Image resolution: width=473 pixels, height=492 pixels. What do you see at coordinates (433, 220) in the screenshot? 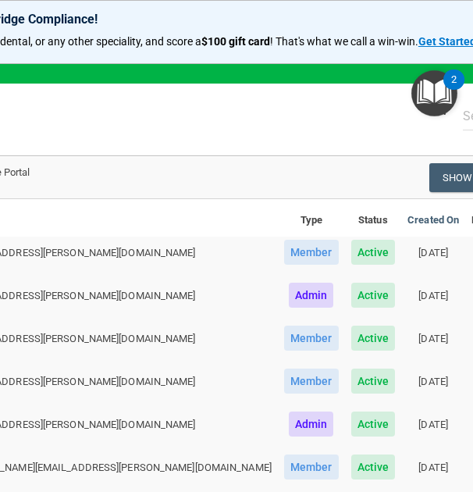
I see `a: Created On` at bounding box center [433, 220].